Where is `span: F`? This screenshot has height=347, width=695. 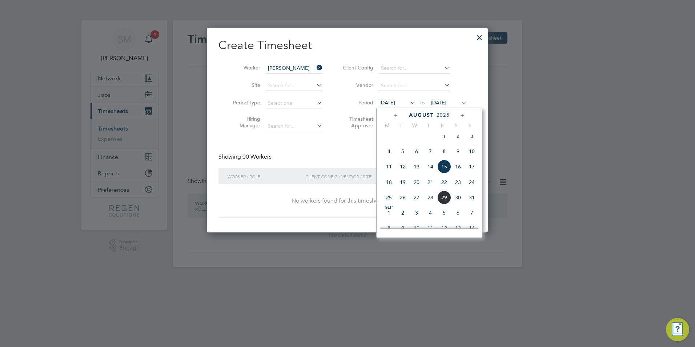 span: F is located at coordinates (442, 125).